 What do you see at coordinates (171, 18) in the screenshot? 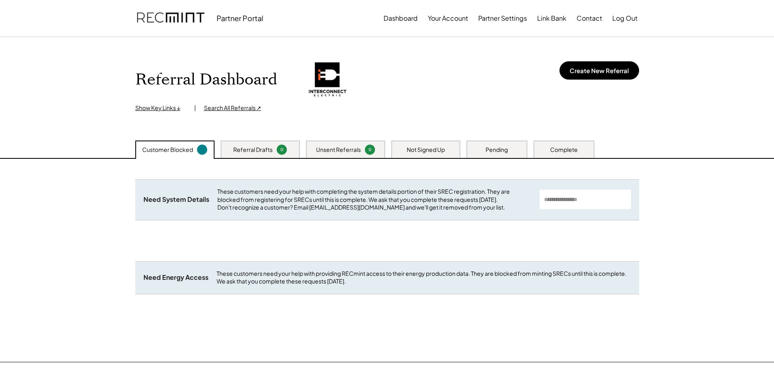
I see `img: recmint-logotype%403x.png` at bounding box center [171, 18].